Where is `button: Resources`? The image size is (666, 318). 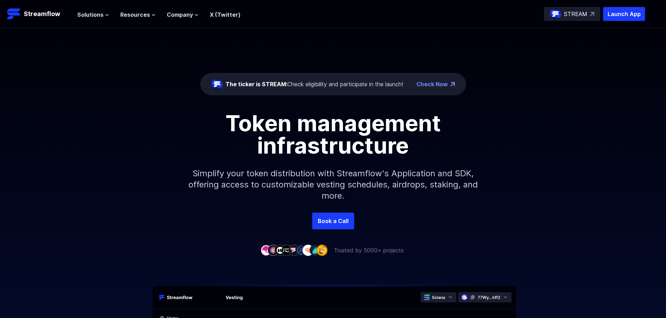
button: Resources is located at coordinates (138, 15).